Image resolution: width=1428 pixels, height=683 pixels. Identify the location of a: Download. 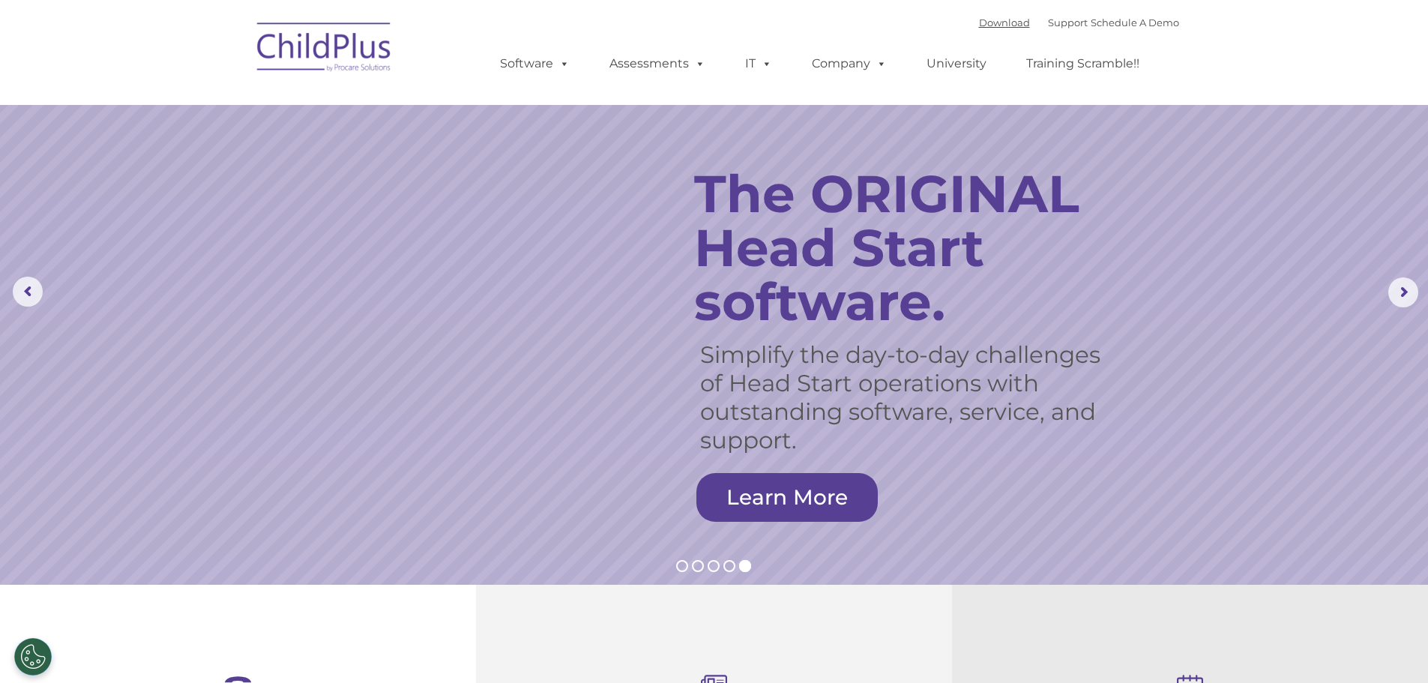
(1004, 22).